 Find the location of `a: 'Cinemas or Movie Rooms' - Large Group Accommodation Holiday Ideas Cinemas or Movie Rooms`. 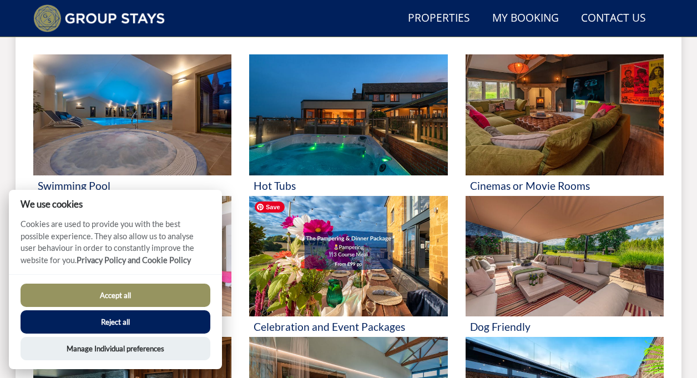

a: 'Cinemas or Movie Rooms' - Large Group Accommodation Holiday Ideas Cinemas or Movie Rooms is located at coordinates (565, 125).